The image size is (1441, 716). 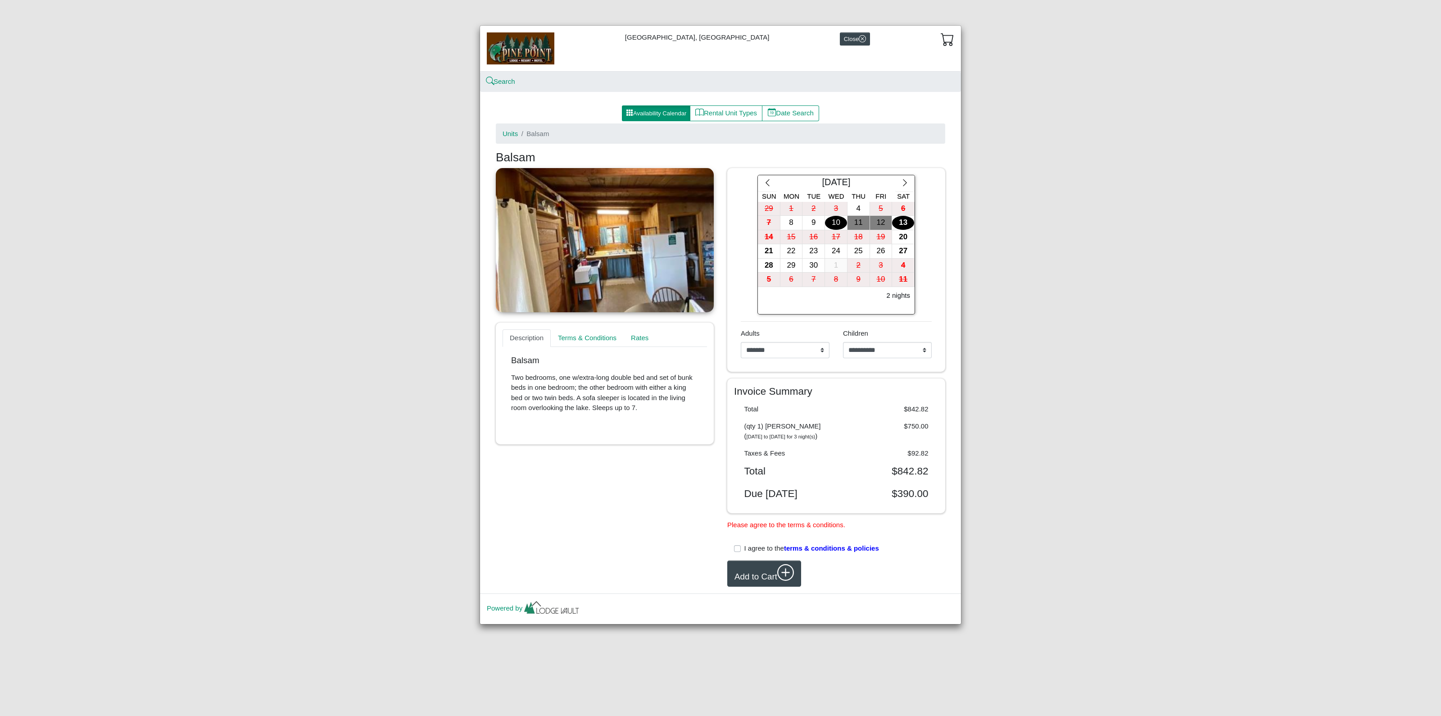 I want to click on button: 13, so click(x=903, y=223).